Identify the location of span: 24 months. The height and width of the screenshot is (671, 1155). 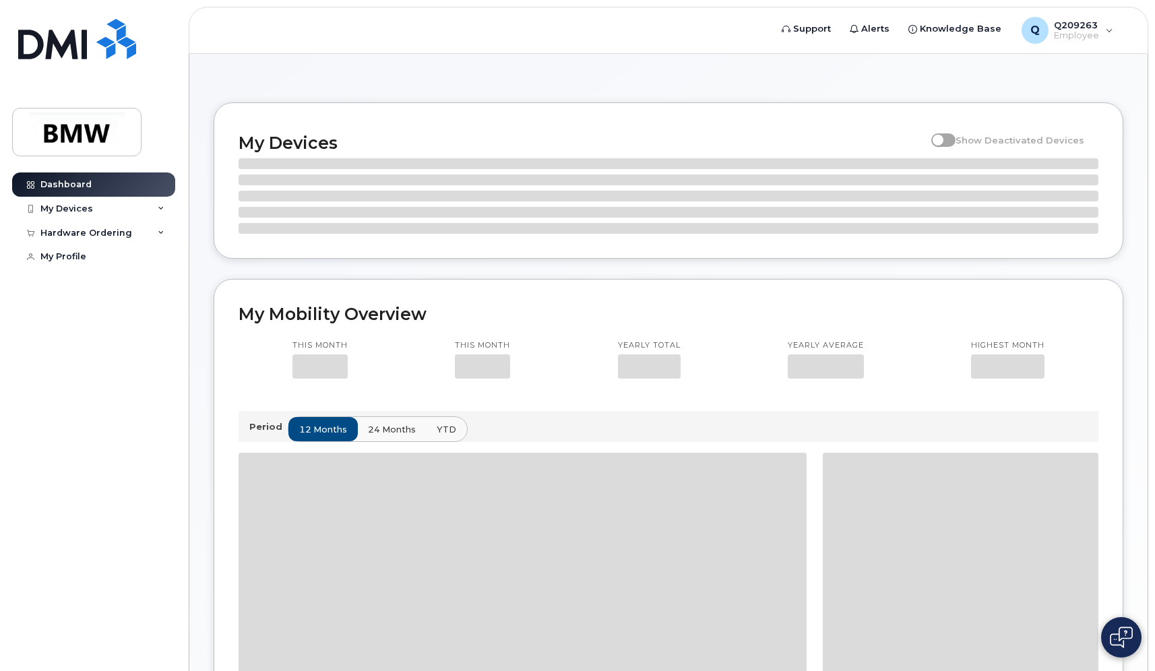
(391, 429).